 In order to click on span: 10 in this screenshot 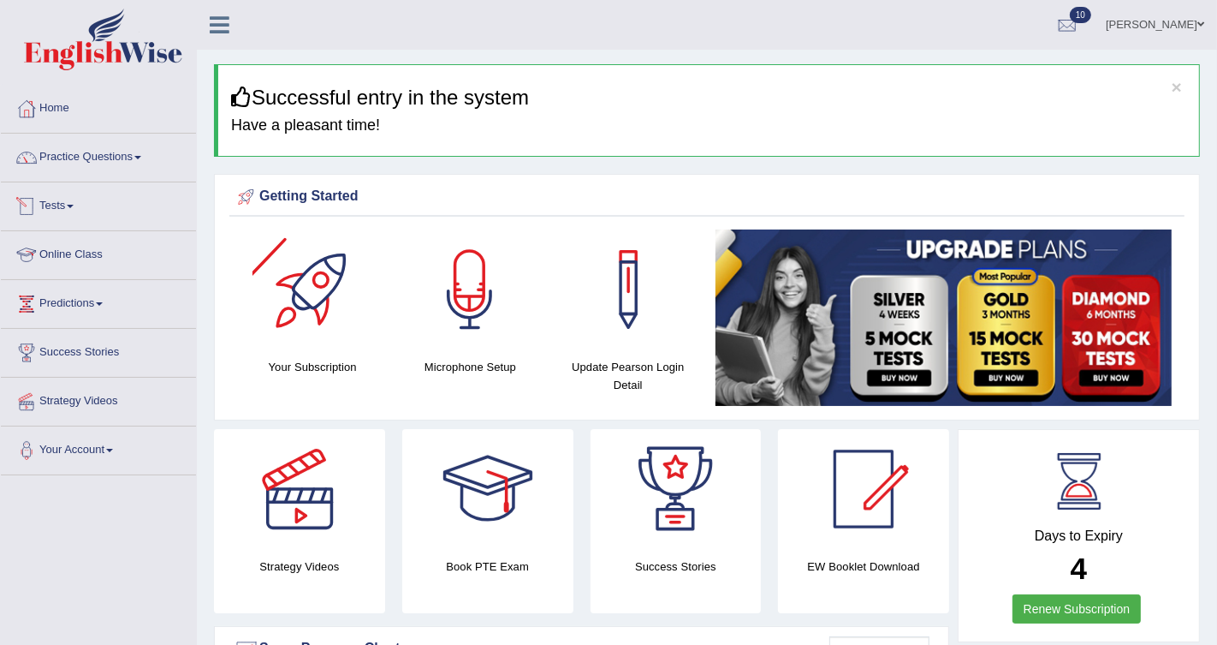, I will do `click(1080, 15)`.